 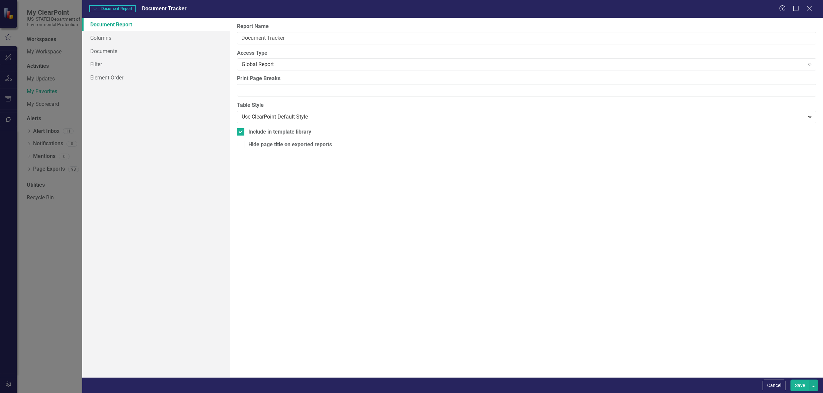 I want to click on label: Access Type, so click(x=526, y=53).